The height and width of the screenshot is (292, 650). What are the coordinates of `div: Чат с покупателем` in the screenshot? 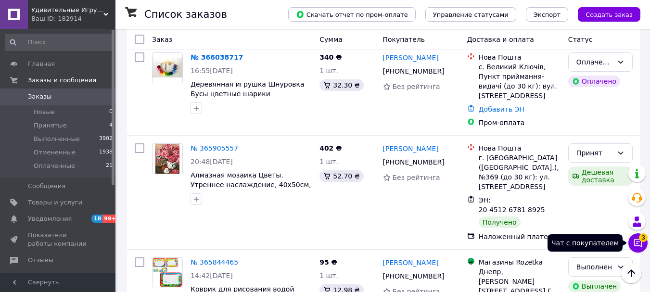 It's located at (585, 243).